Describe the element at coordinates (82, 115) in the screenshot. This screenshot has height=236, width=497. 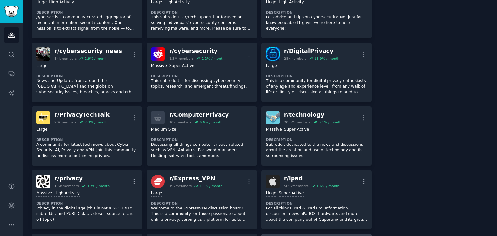
I see `div: r/ PrivacyTechTalk` at that location.